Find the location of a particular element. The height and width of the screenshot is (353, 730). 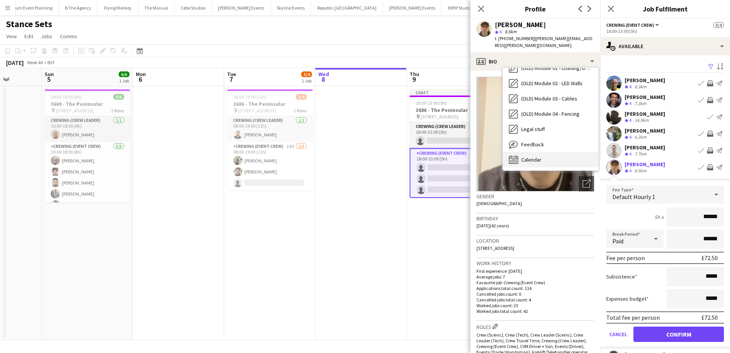

p: Cancelled jobs count: 0 is located at coordinates (535, 294).